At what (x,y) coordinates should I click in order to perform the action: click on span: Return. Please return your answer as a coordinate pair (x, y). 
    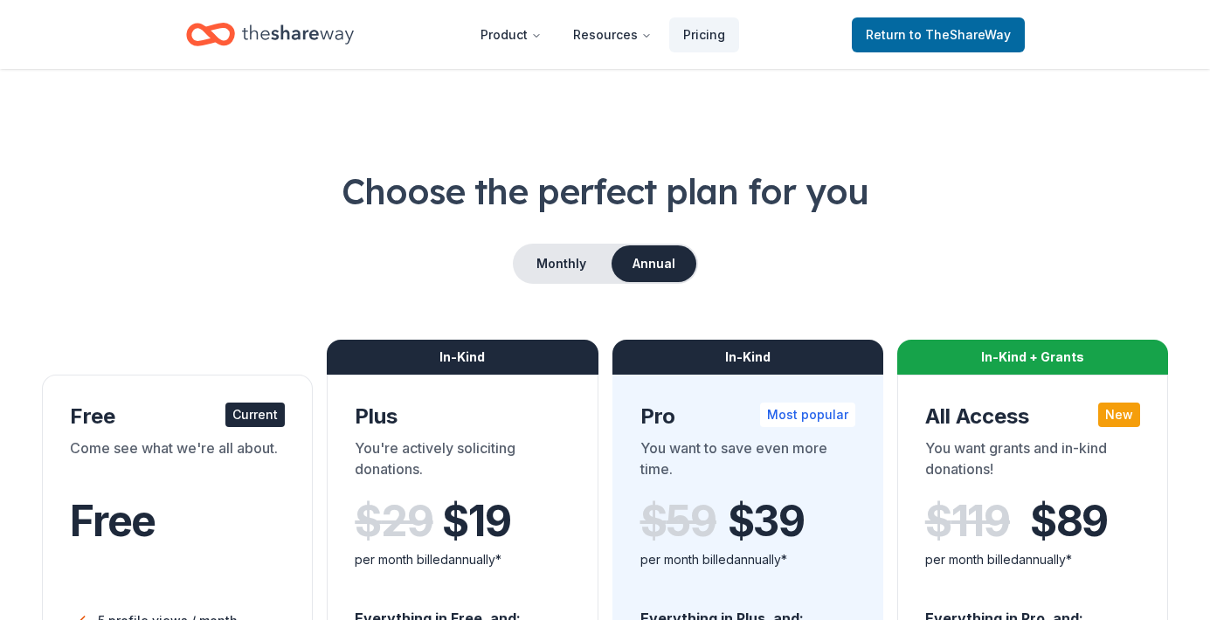
    Looking at the image, I should click on (939, 35).